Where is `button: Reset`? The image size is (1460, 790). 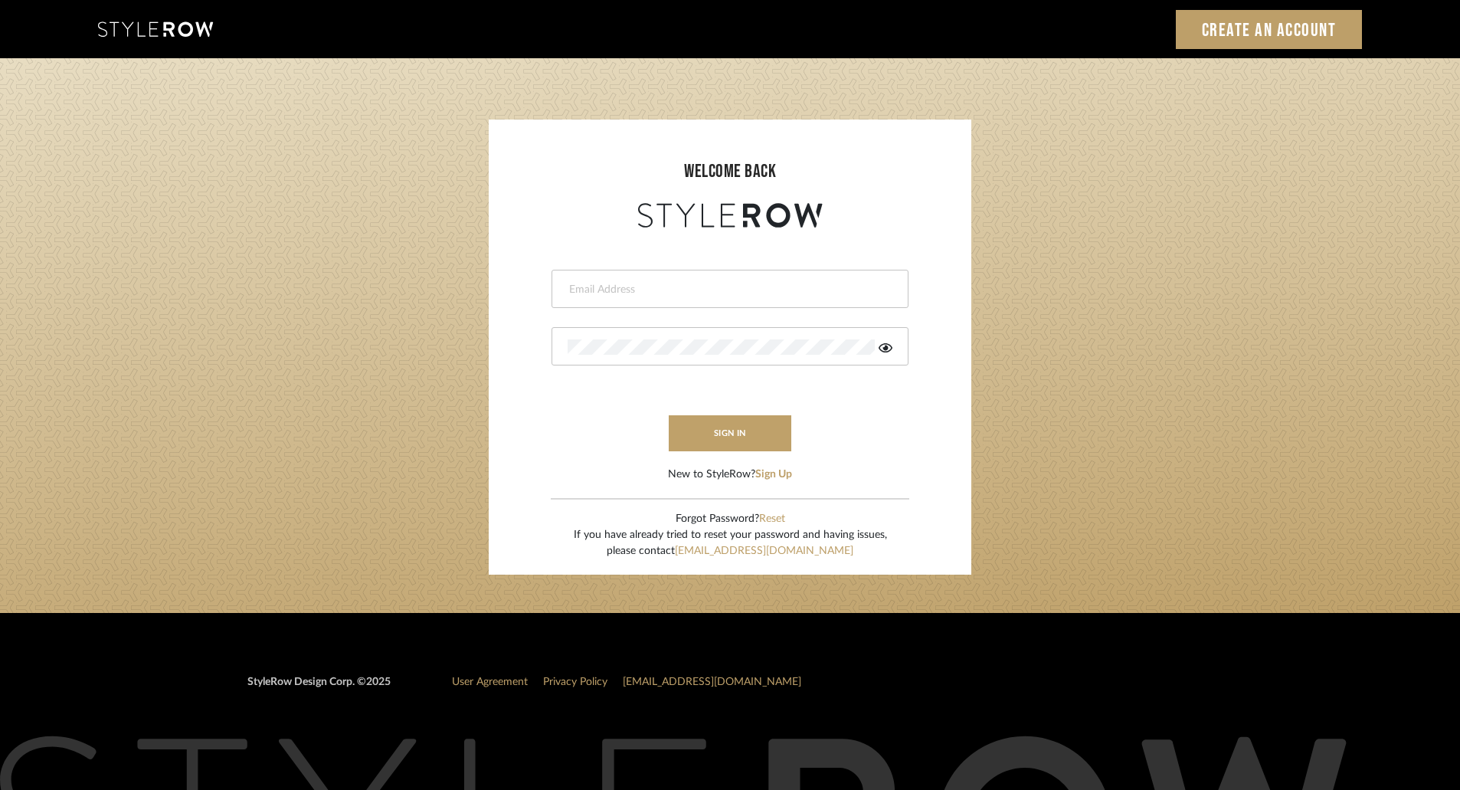
button: Reset is located at coordinates (772, 518).